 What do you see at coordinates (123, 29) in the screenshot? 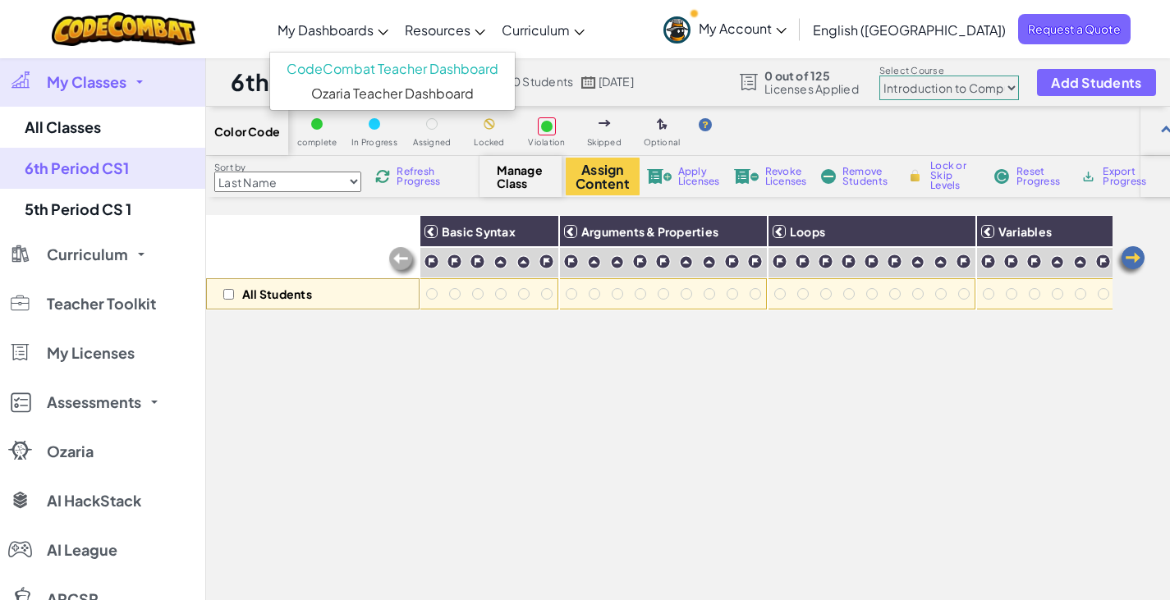
I see `img: CodeCombat logo` at bounding box center [123, 29].